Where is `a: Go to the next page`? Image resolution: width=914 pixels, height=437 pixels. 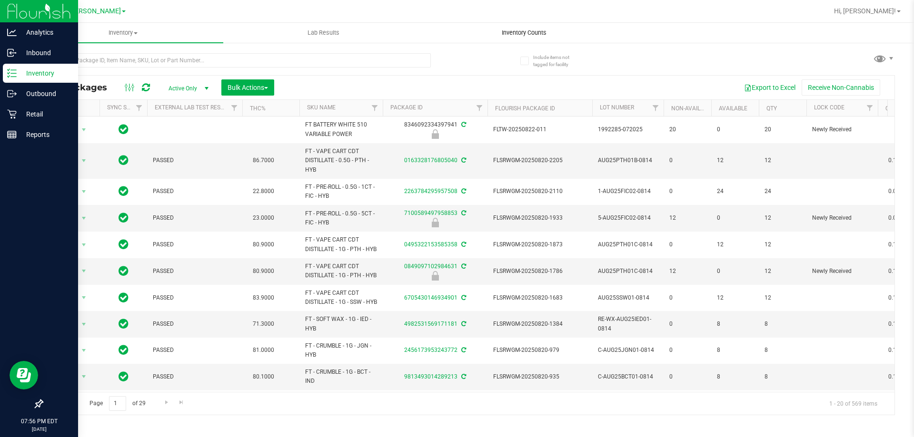 a: Go to the next page is located at coordinates (166, 403).